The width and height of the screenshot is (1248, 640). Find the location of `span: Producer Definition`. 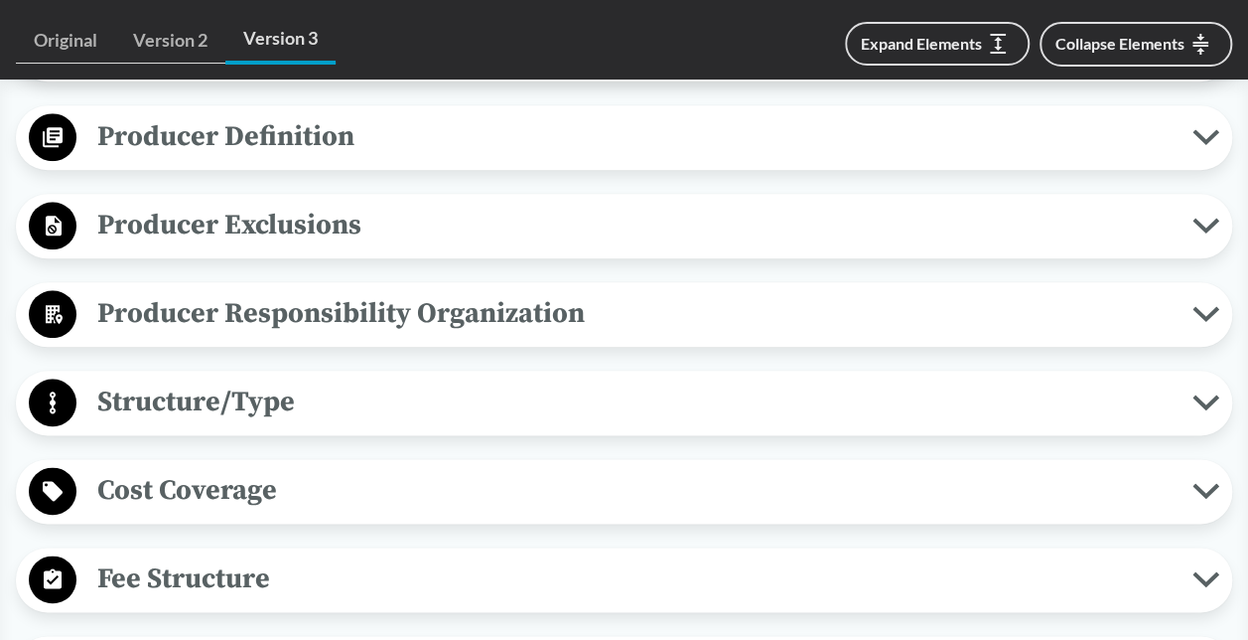

span: Producer Definition is located at coordinates (635, 136).